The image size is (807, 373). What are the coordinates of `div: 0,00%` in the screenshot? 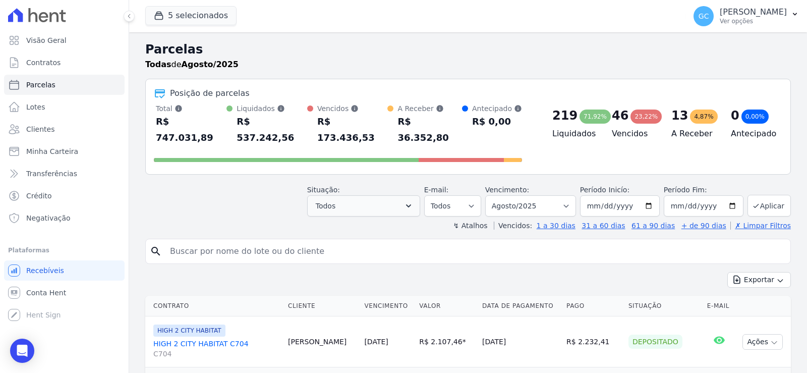 It's located at (755, 117).